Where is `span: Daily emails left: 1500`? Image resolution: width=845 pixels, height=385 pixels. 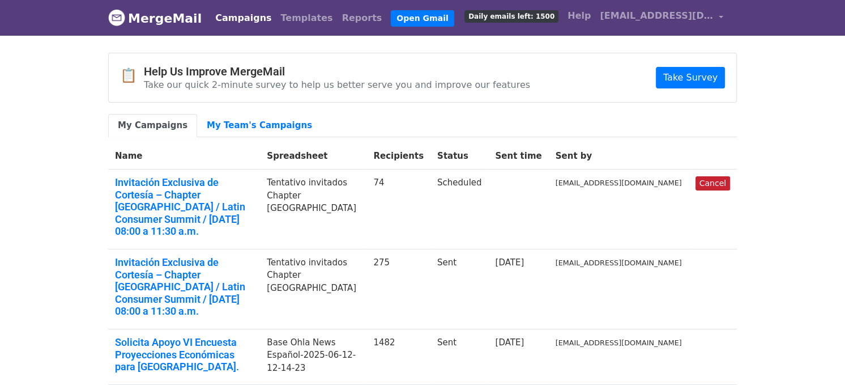
span: Daily emails left: 1500 is located at coordinates (512, 16).